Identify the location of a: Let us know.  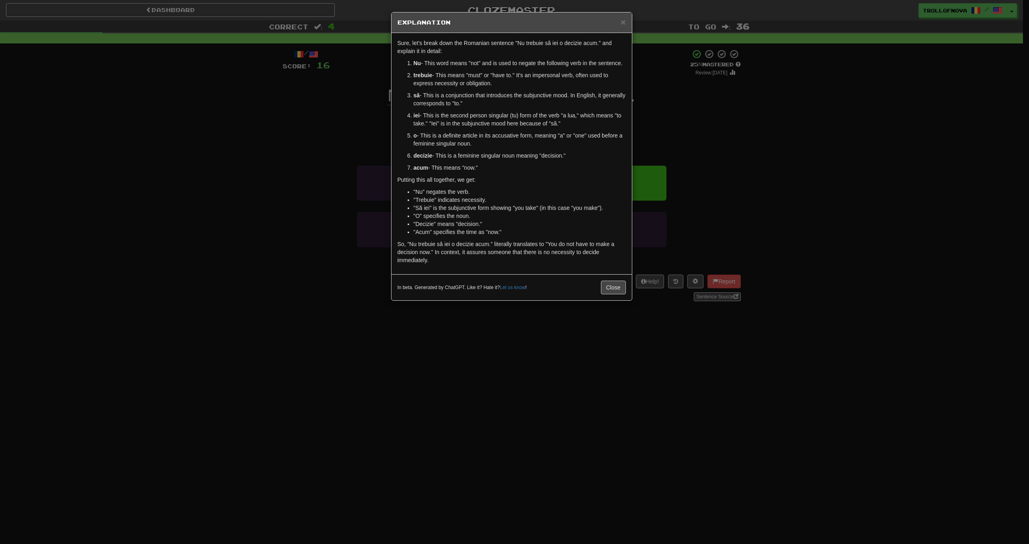
(513, 287).